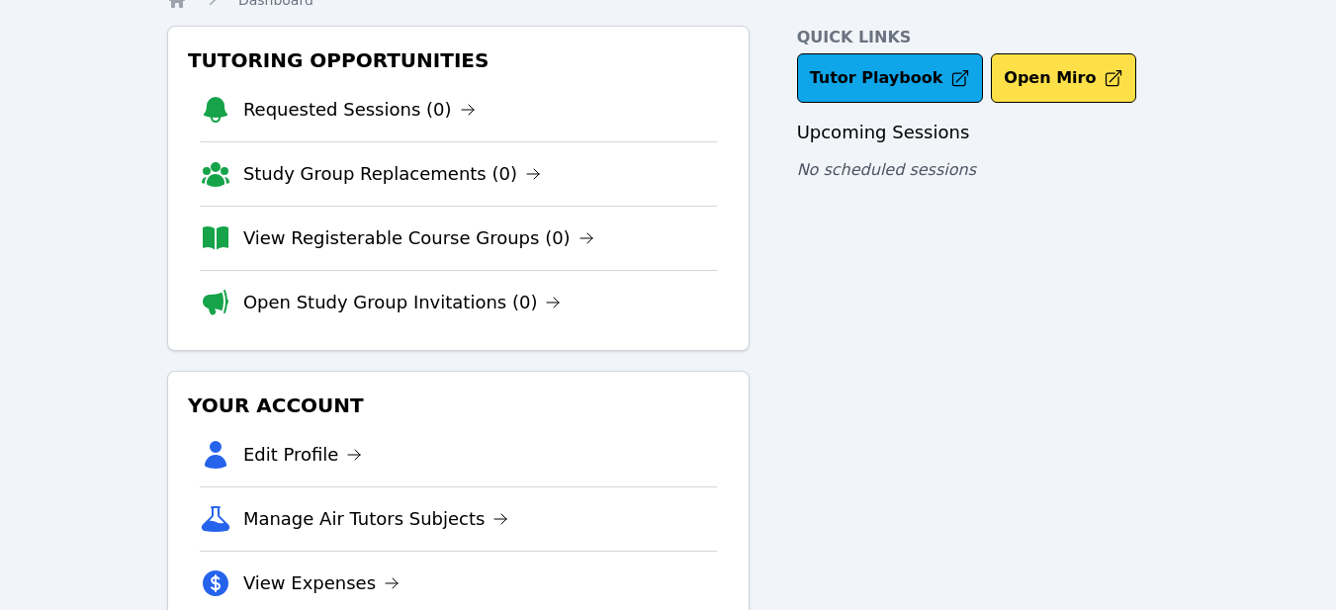 The image size is (1336, 610). Describe the element at coordinates (983, 38) in the screenshot. I see `h4: Quick Links` at that location.